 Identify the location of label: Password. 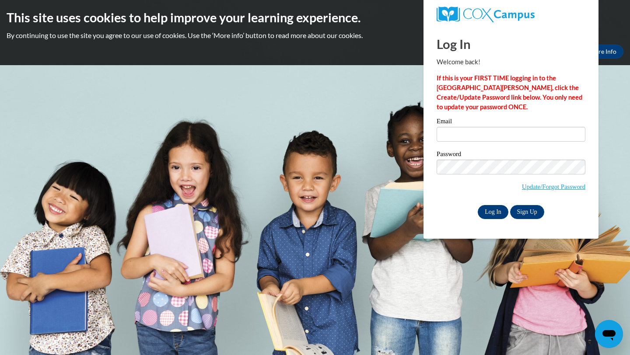
(511, 155).